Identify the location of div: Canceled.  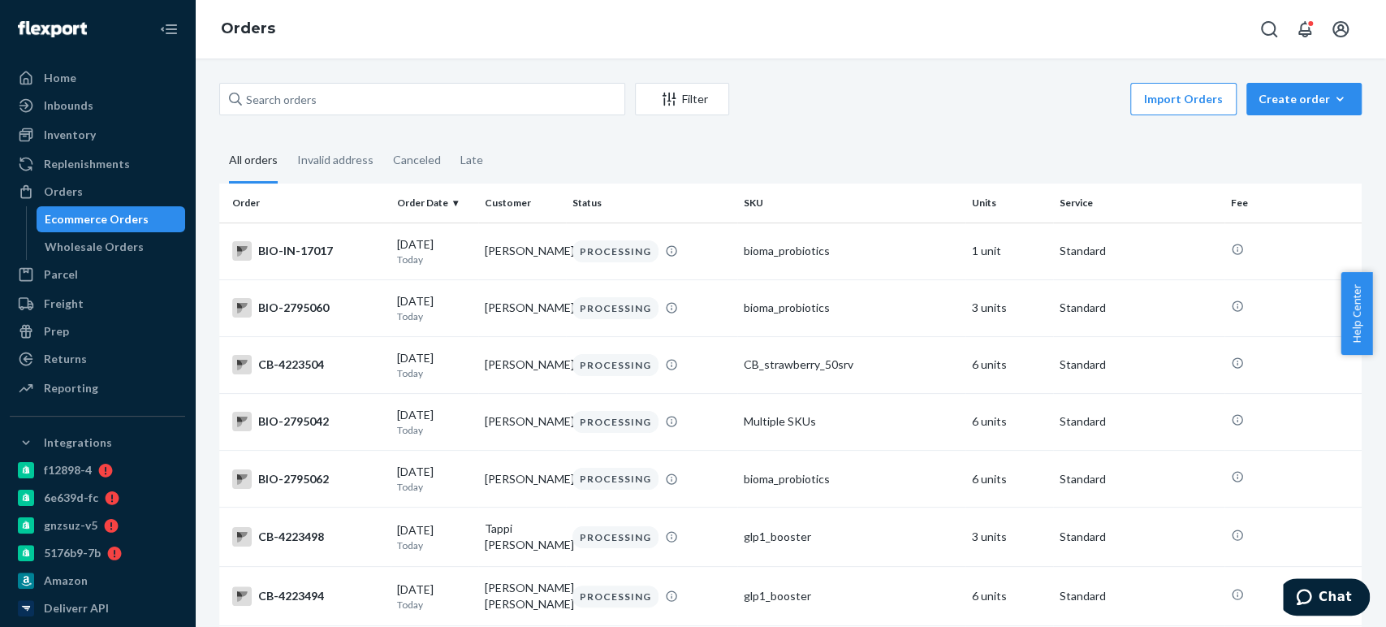
(416, 160).